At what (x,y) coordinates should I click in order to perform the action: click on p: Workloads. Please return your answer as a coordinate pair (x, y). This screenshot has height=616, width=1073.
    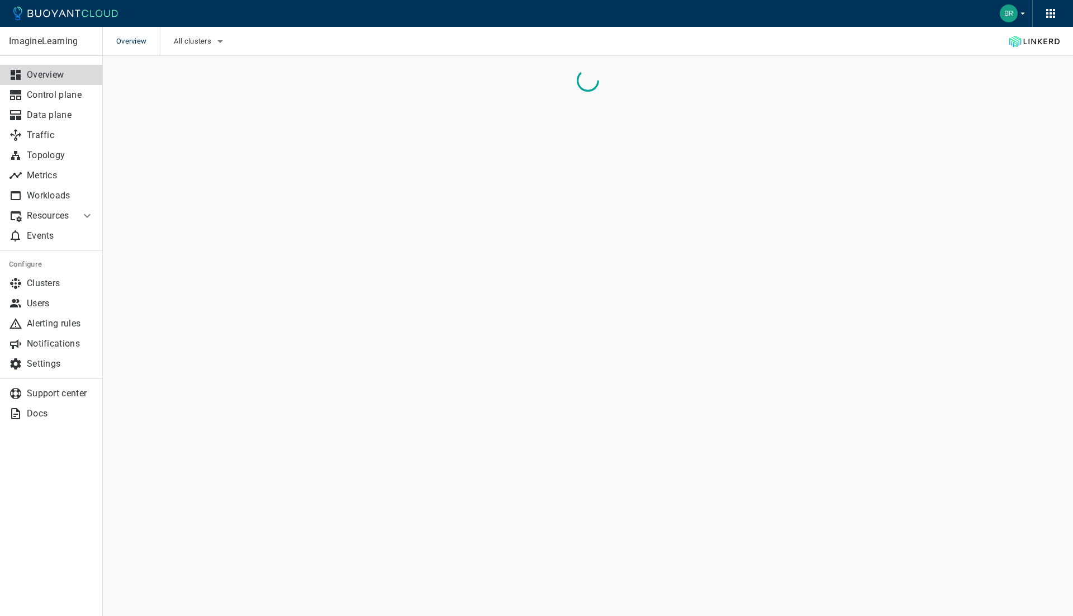
    Looking at the image, I should click on (60, 196).